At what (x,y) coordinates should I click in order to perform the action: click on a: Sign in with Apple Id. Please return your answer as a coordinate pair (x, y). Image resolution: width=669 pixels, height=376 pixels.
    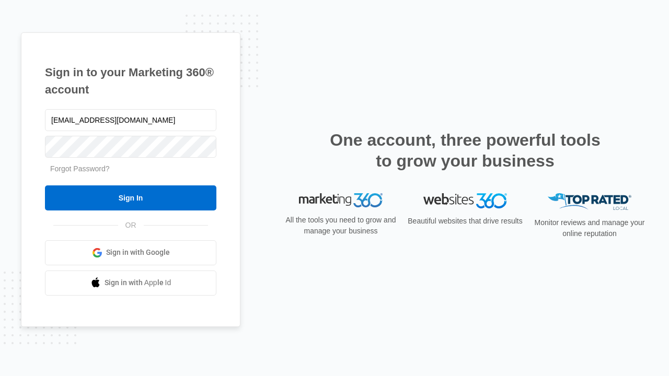
    Looking at the image, I should click on (131, 283).